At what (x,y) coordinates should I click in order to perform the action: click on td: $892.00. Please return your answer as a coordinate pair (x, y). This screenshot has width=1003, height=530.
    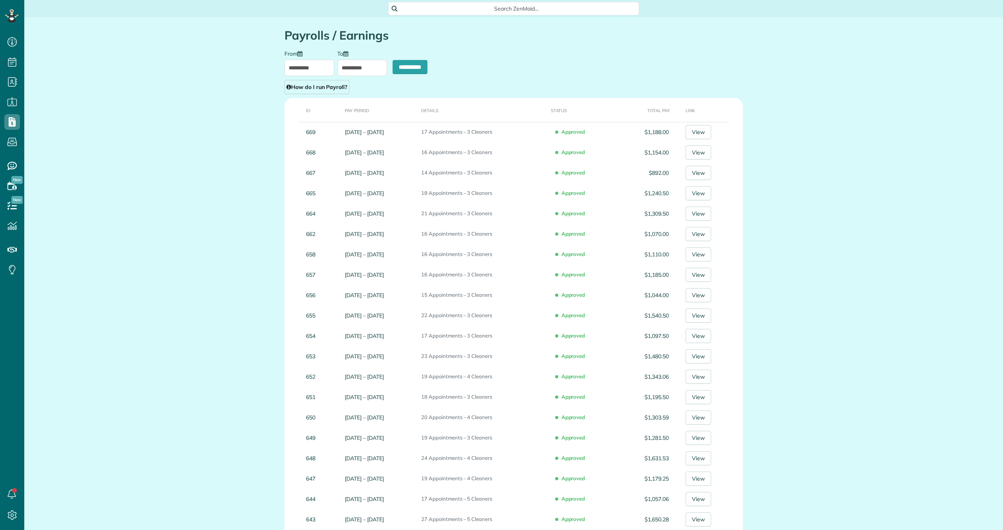
    Looking at the image, I should click on (647, 173).